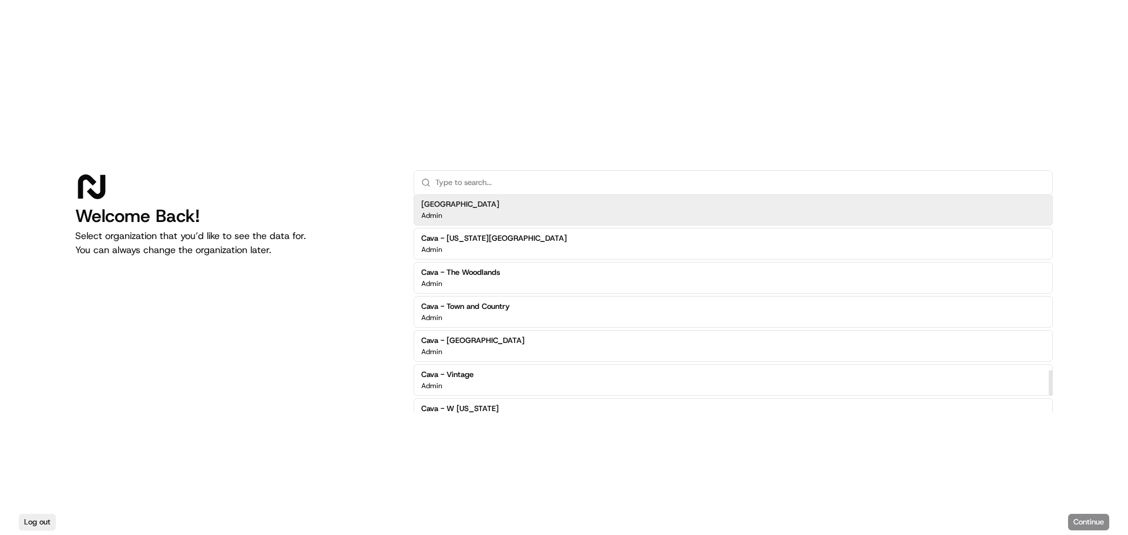  What do you see at coordinates (461, 273) in the screenshot?
I see `h2: Cava - The Woodlands` at bounding box center [461, 273].